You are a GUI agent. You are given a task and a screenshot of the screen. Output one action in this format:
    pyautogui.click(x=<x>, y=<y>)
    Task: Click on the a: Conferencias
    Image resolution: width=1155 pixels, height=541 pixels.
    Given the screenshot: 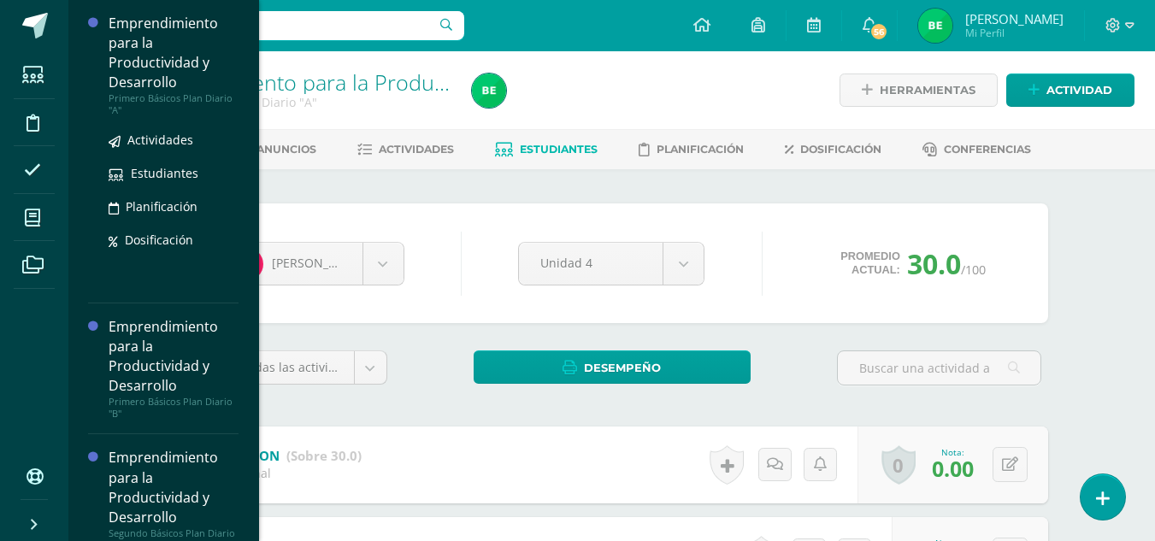 What is the action you would take?
    pyautogui.click(x=976, y=150)
    